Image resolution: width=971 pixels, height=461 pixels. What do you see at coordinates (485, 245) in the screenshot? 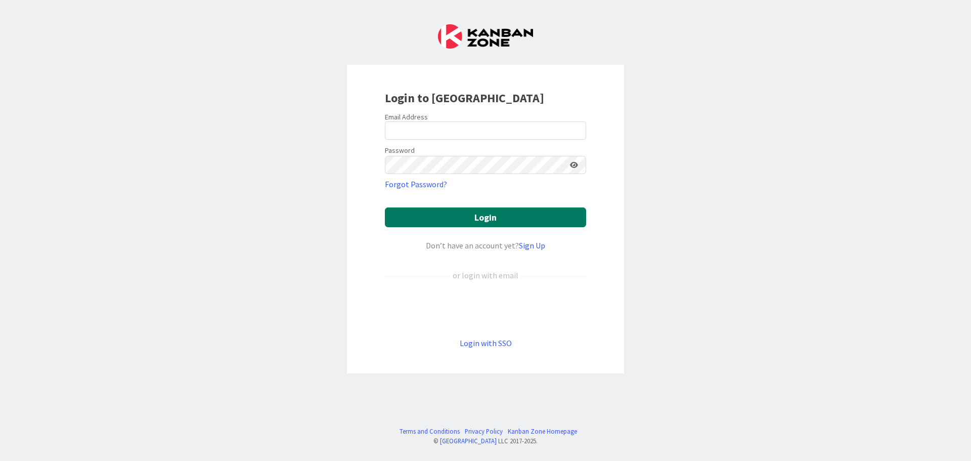
I see `div: Don’t have an account yet?` at bounding box center [485, 245].